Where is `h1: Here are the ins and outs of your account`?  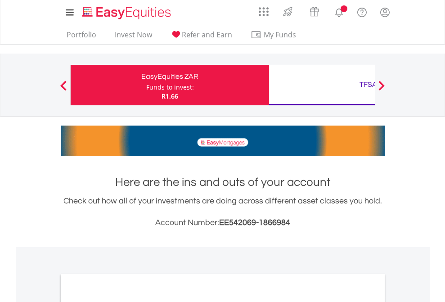 h1: Here are the ins and outs of your account is located at coordinates (223, 182).